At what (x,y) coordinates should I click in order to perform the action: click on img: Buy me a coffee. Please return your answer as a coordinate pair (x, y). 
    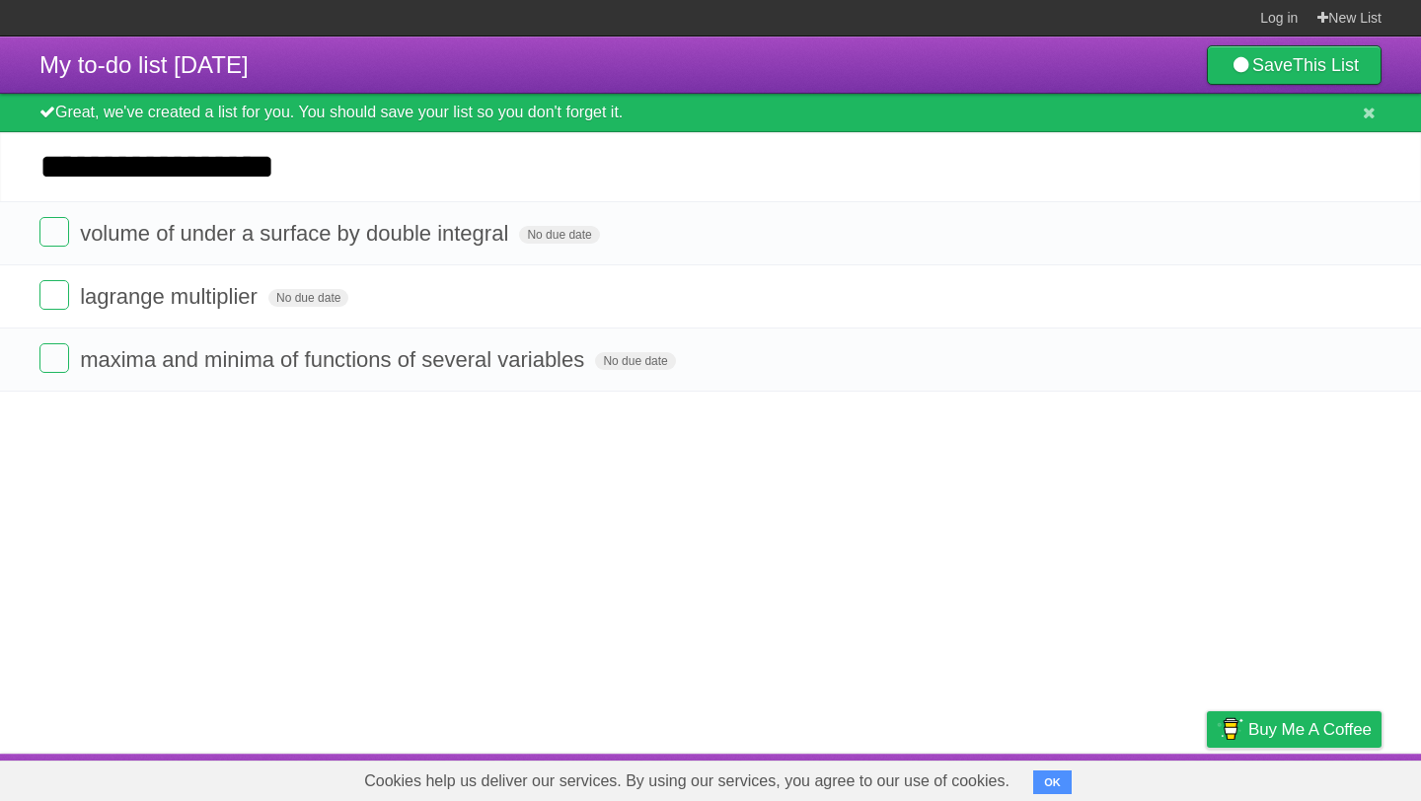
    Looking at the image, I should click on (1230, 729).